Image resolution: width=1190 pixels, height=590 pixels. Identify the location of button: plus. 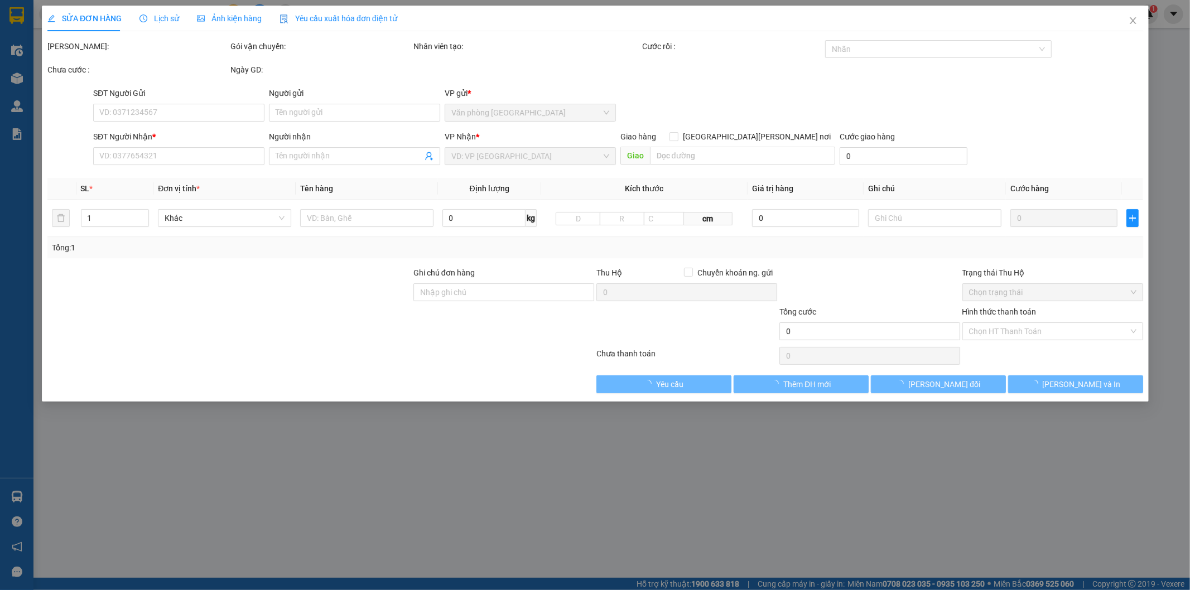
(1132, 218).